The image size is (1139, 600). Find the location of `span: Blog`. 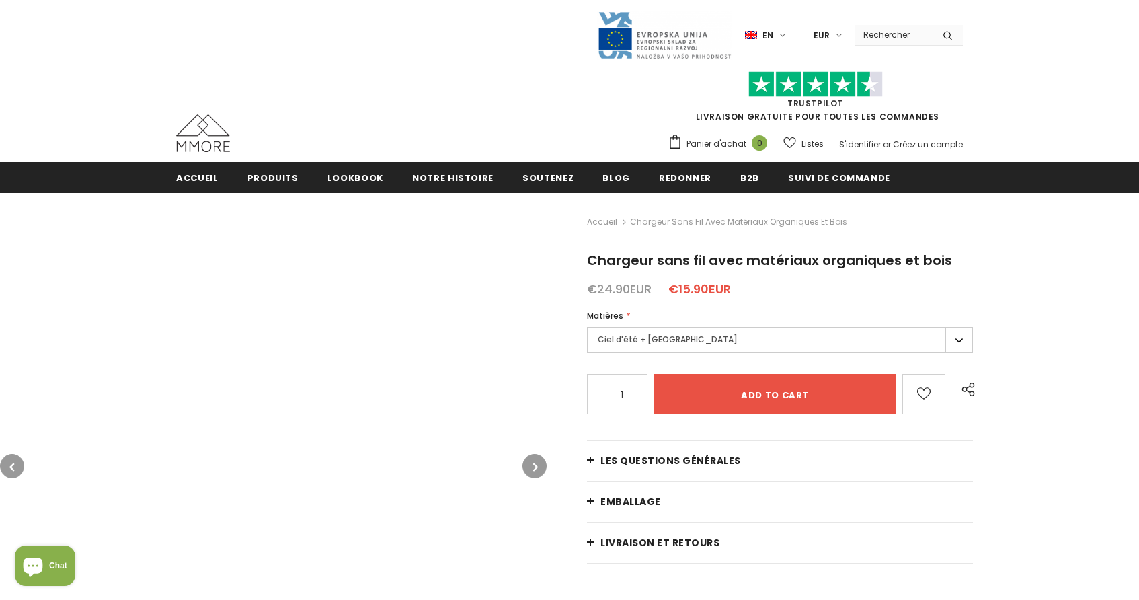

span: Blog is located at coordinates (616, 177).